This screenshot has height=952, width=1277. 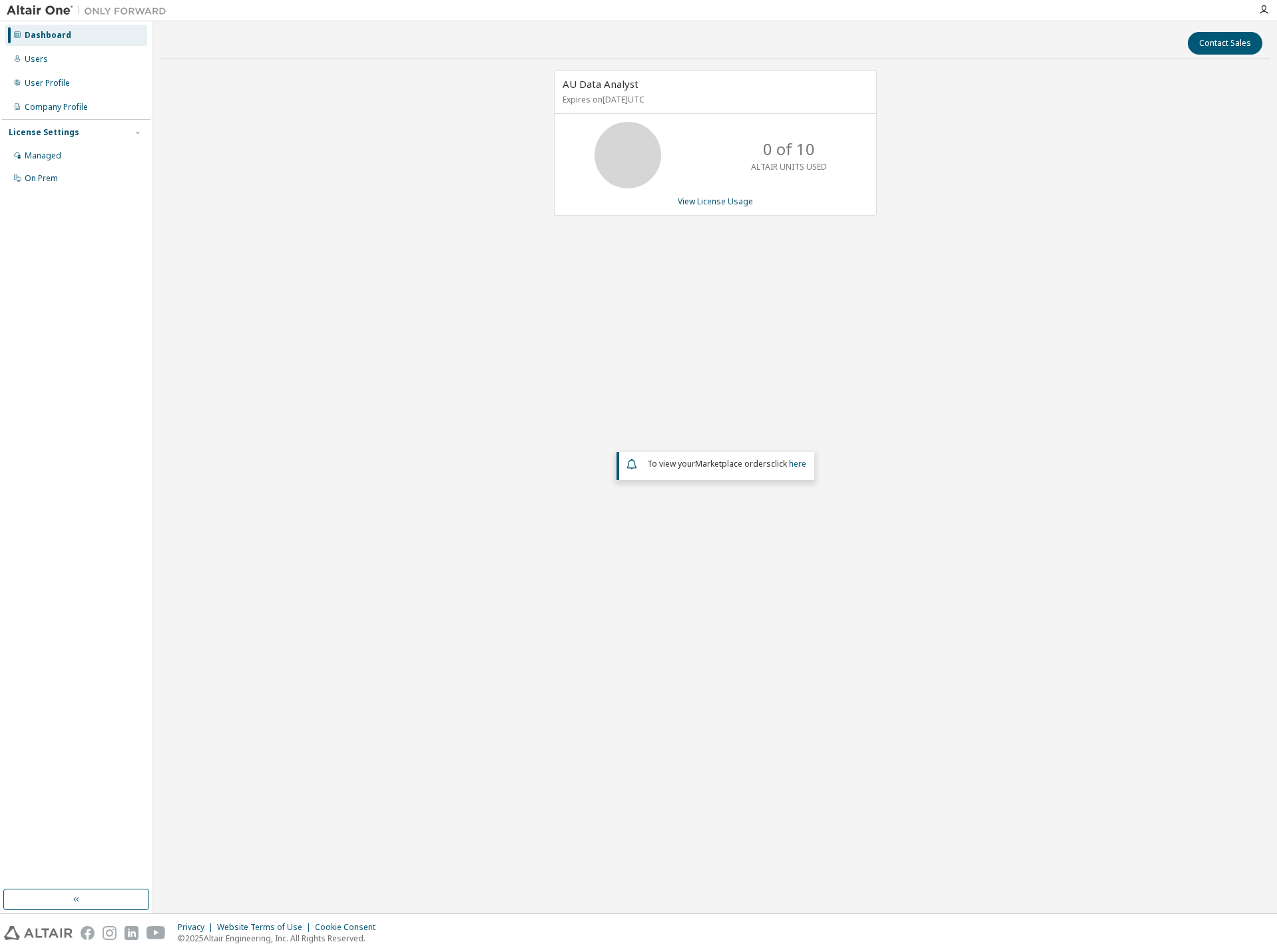 I want to click on span: To view your click, so click(x=727, y=463).